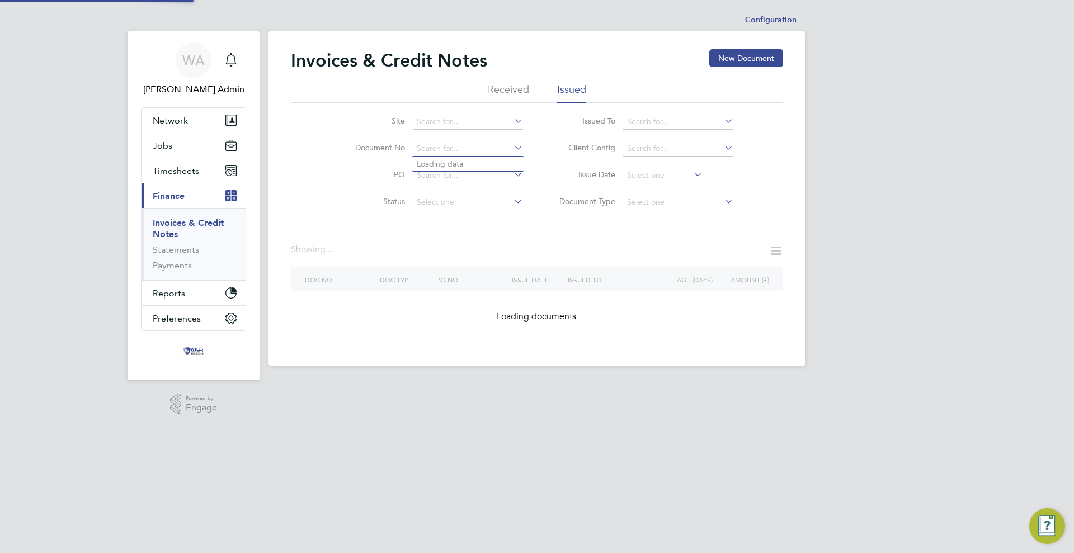 Image resolution: width=1074 pixels, height=553 pixels. I want to click on label: Issued To, so click(583, 121).